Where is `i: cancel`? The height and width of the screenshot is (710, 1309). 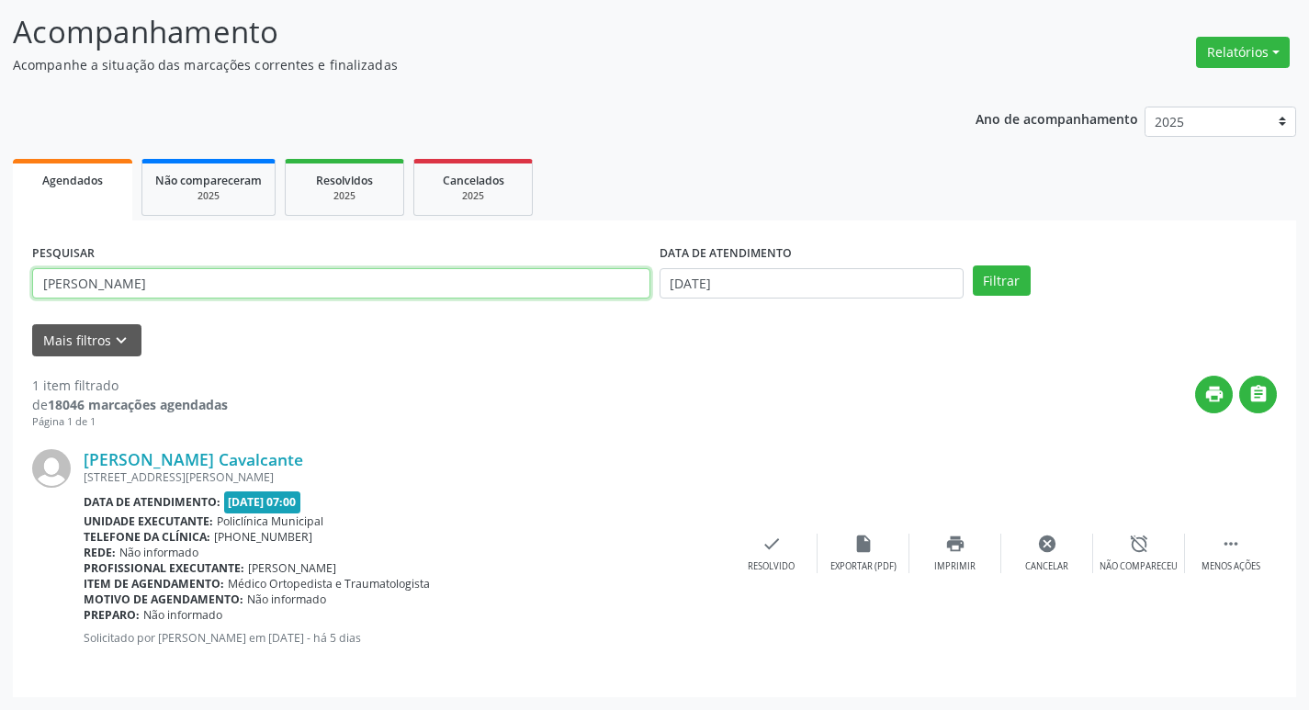 i: cancel is located at coordinates (1047, 544).